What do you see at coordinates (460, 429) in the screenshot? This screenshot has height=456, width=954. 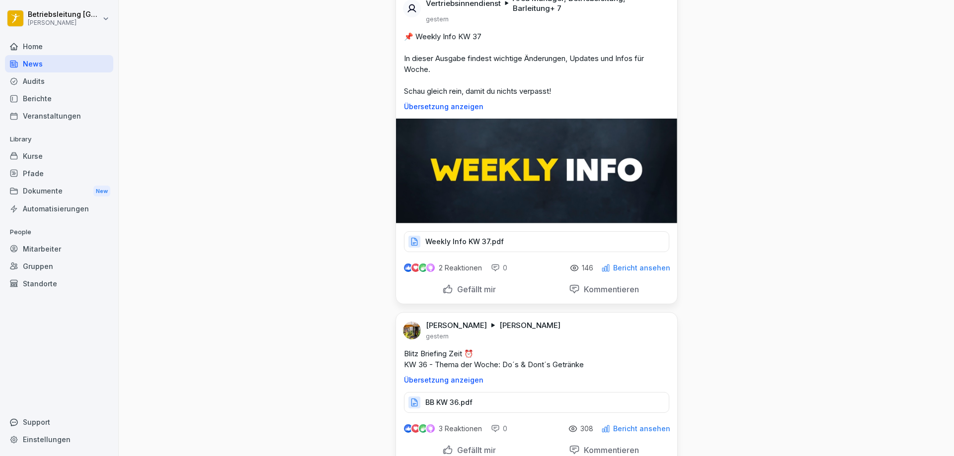 I see `p: 3 Reaktionen` at bounding box center [460, 429].